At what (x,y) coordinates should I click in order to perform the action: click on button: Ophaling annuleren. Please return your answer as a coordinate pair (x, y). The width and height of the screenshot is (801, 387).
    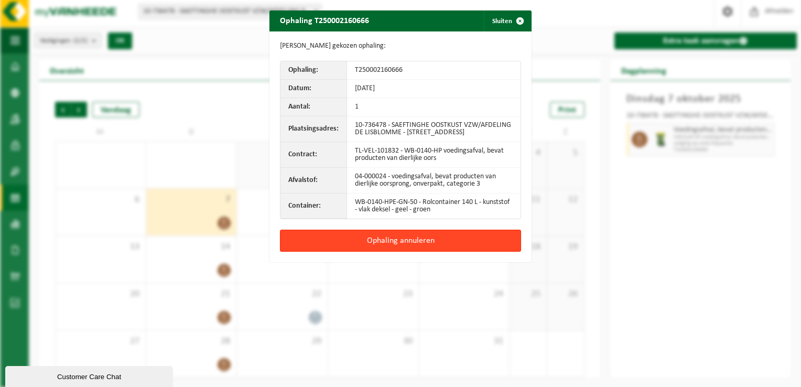
    Looking at the image, I should click on (401, 241).